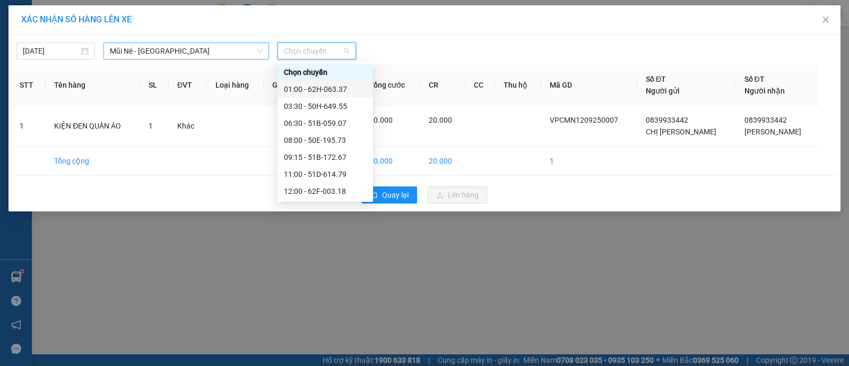 This screenshot has height=366, width=849. Describe the element at coordinates (151, 126) in the screenshot. I see `span: 1` at that location.